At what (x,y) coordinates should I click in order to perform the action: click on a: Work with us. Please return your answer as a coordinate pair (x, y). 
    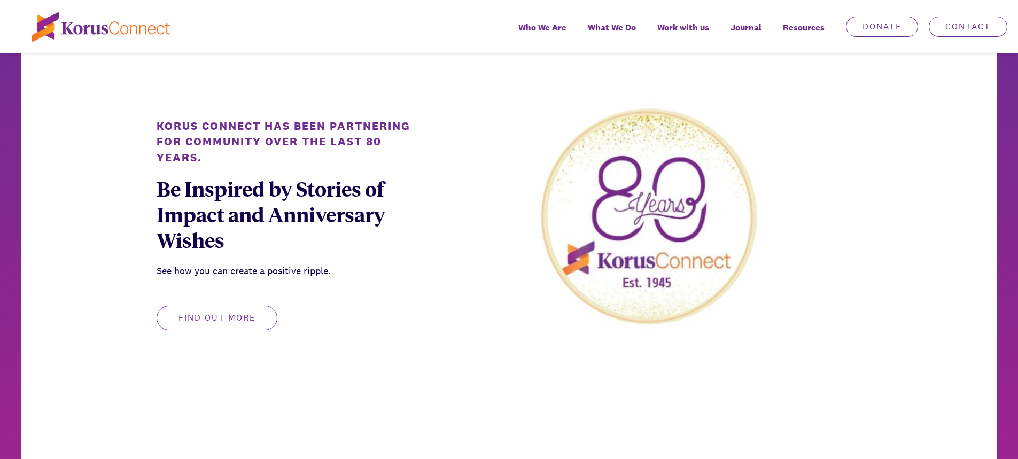
    Looking at the image, I should click on (683, 34).